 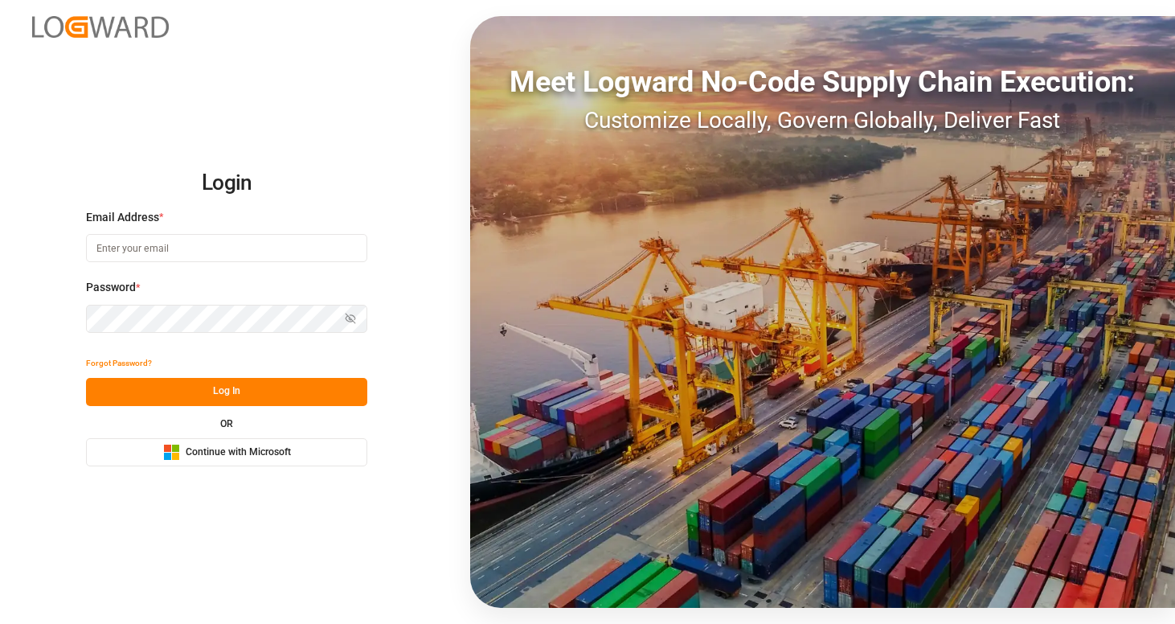 What do you see at coordinates (822, 121) in the screenshot?
I see `div: Customize Locally, Govern Globally, Deliver Fast` at bounding box center [822, 121].